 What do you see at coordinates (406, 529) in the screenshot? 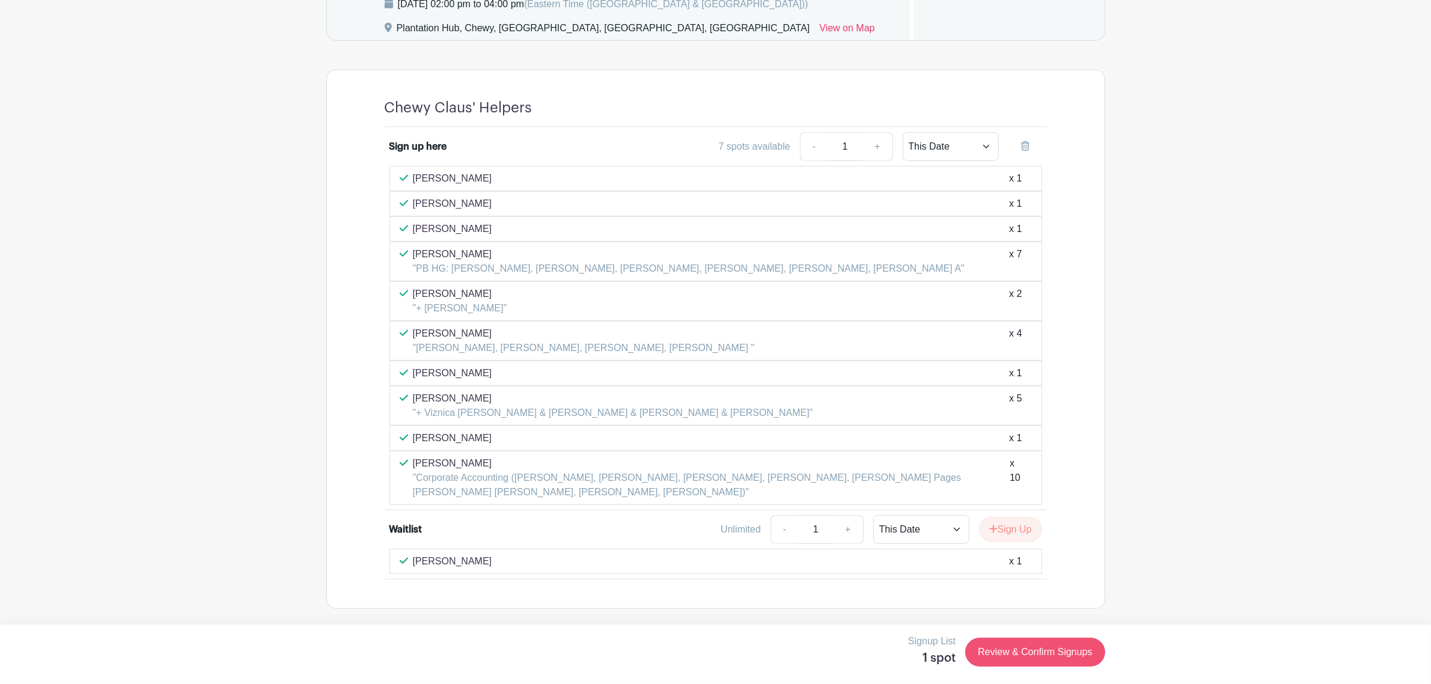
I see `div: Waitlist` at bounding box center [406, 529].